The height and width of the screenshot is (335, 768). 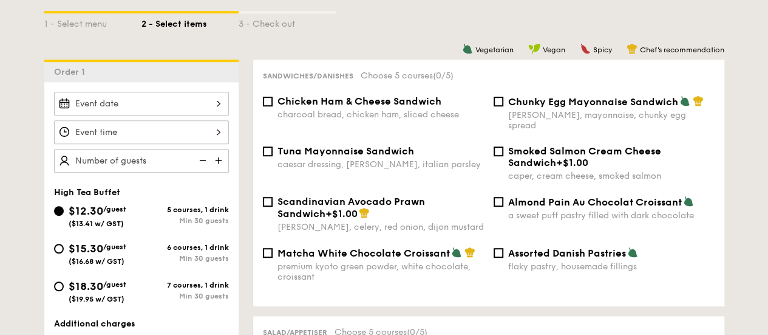 I want to click on span: ($19.95 w/ GST), so click(x=97, y=299).